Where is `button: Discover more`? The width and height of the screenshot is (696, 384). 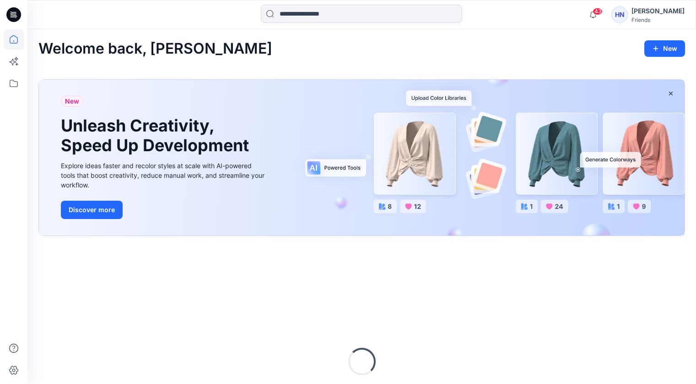
button: Discover more is located at coordinates (92, 210).